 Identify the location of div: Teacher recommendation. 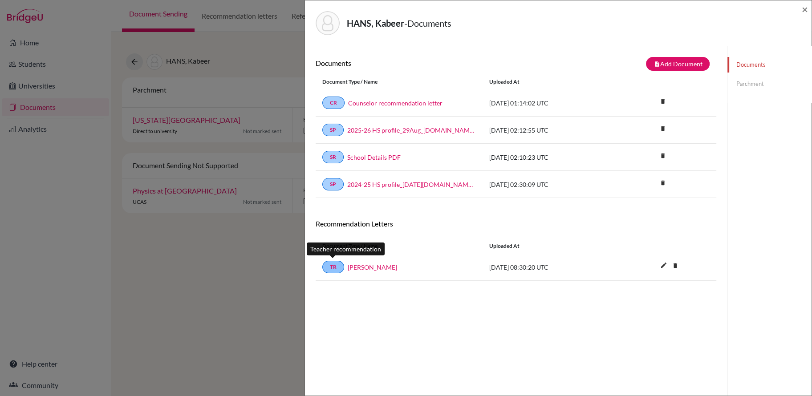
(346, 249).